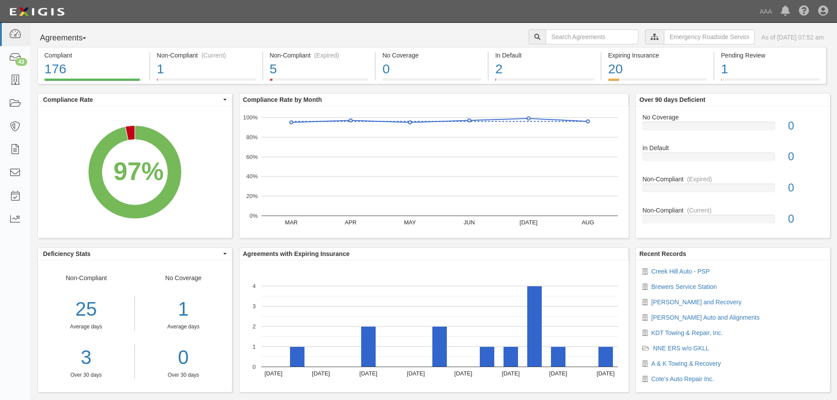  I want to click on text: 1, so click(254, 347).